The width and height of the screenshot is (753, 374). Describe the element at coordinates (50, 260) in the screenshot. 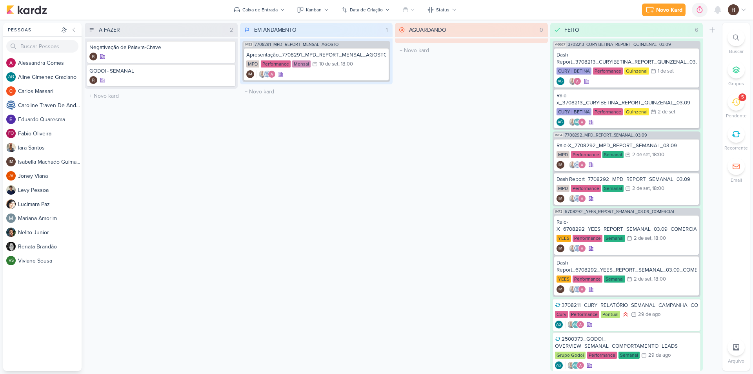

I see `div: V i v i a n e S o u s a` at that location.